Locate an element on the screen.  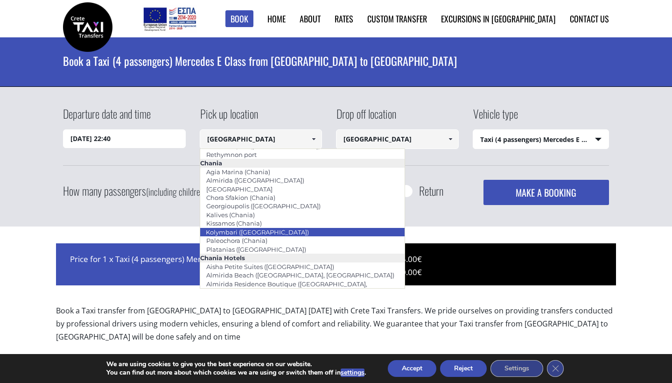
label: Pick up location is located at coordinates (229, 117).